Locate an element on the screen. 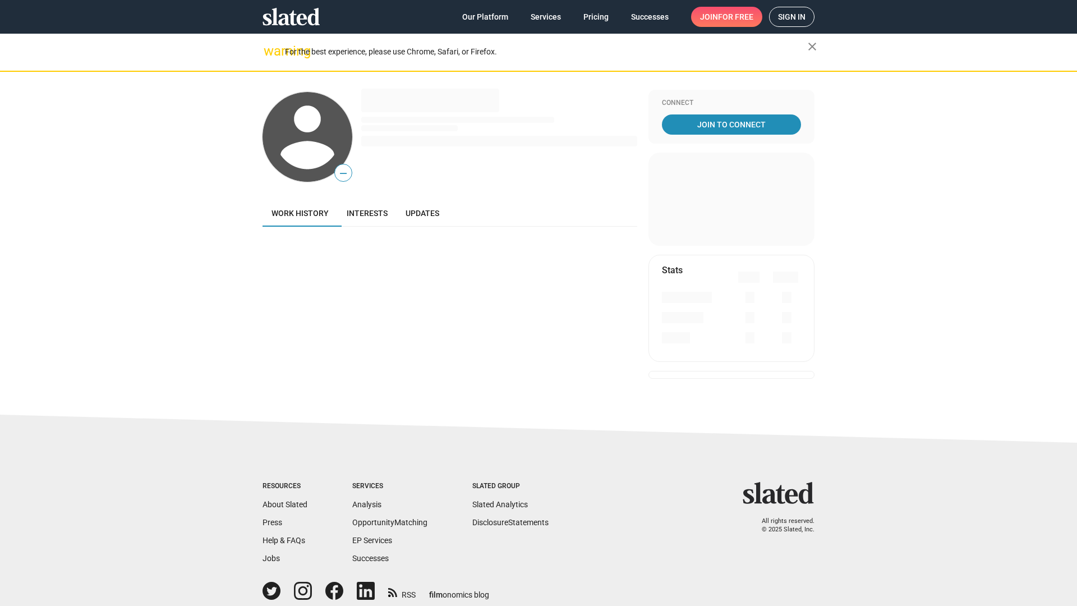 The width and height of the screenshot is (1077, 606). div: For the best experience, please use Chrome, Safari, or Firefox. is located at coordinates (546, 52).